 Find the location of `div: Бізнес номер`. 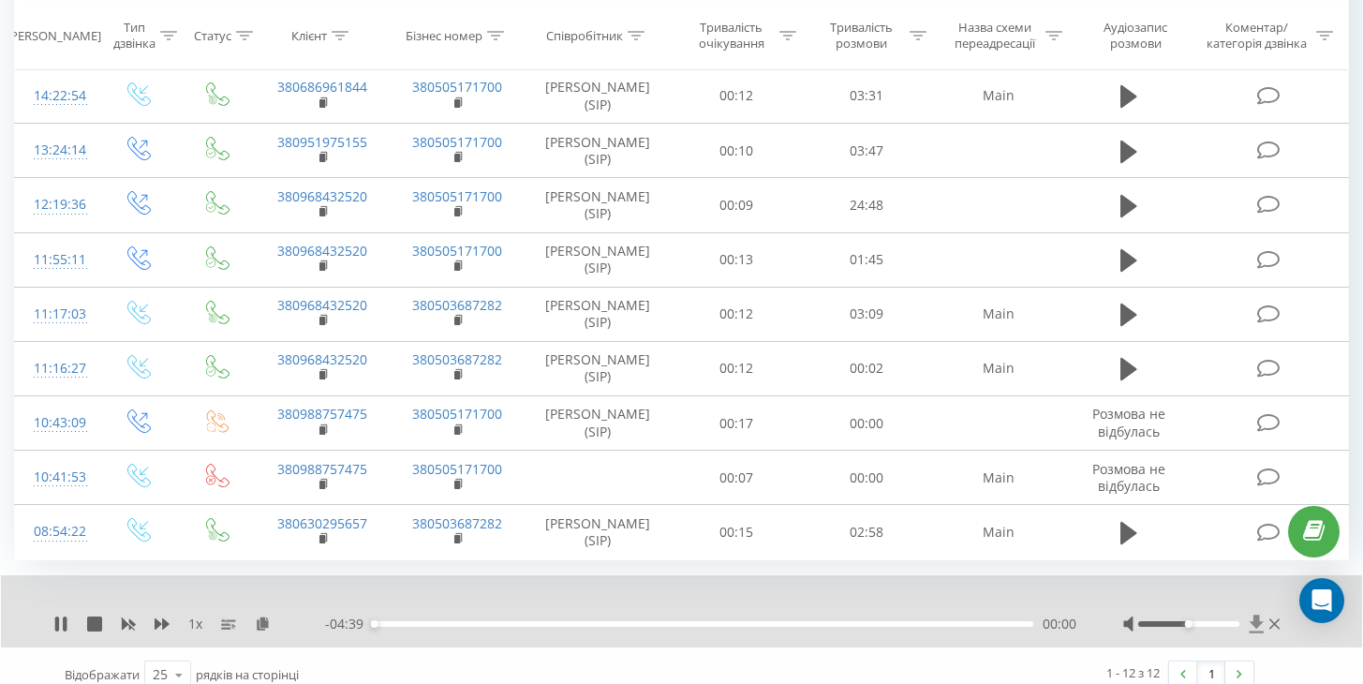

div: Бізнес номер is located at coordinates (444, 35).